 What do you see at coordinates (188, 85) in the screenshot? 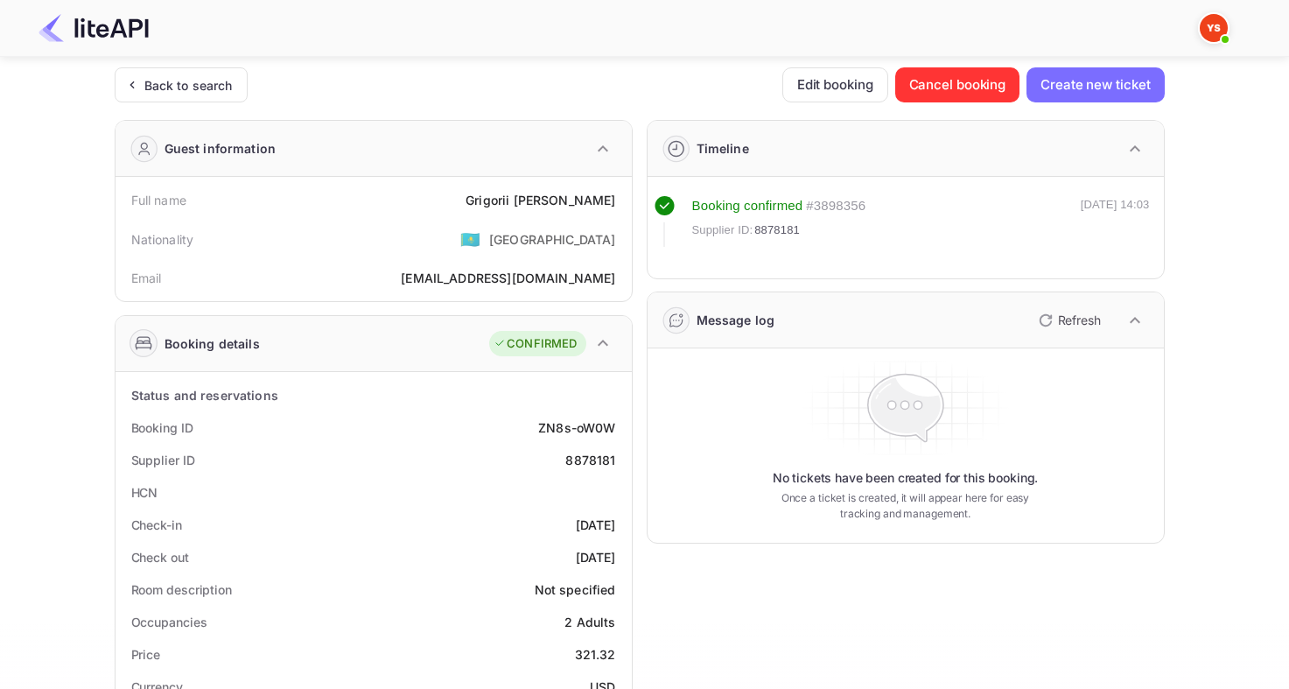
I see `div: Back to search` at bounding box center [188, 85].